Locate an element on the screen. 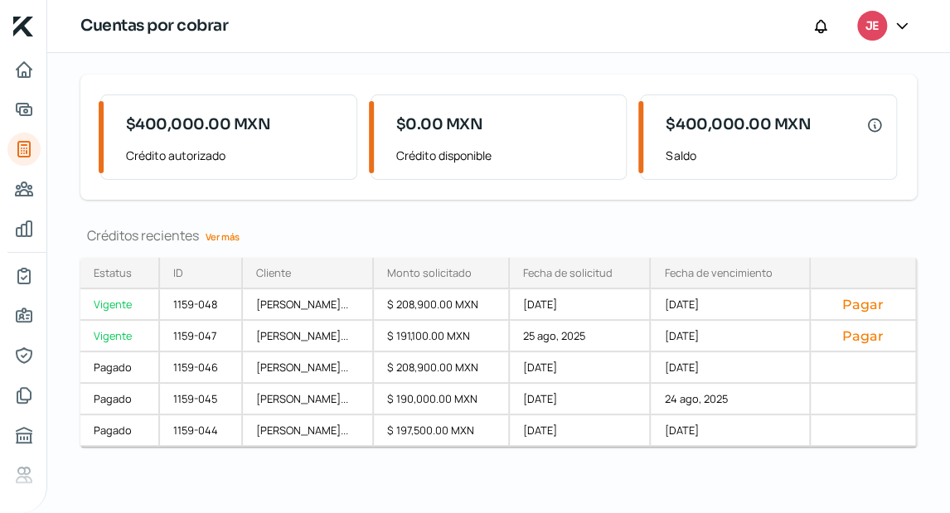 The width and height of the screenshot is (950, 513). a: Tus créditos is located at coordinates (24, 149).